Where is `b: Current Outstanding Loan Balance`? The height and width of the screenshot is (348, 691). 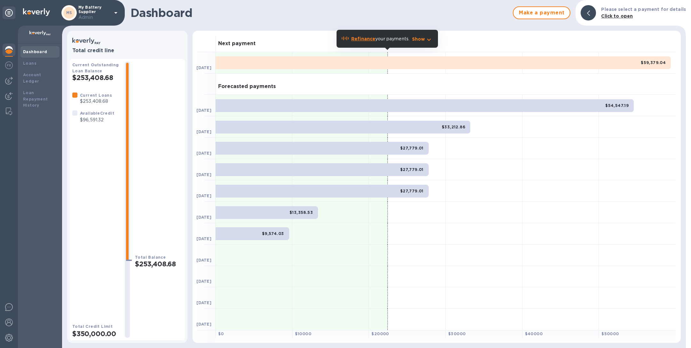
b: Current Outstanding Loan Balance is located at coordinates (96, 68).